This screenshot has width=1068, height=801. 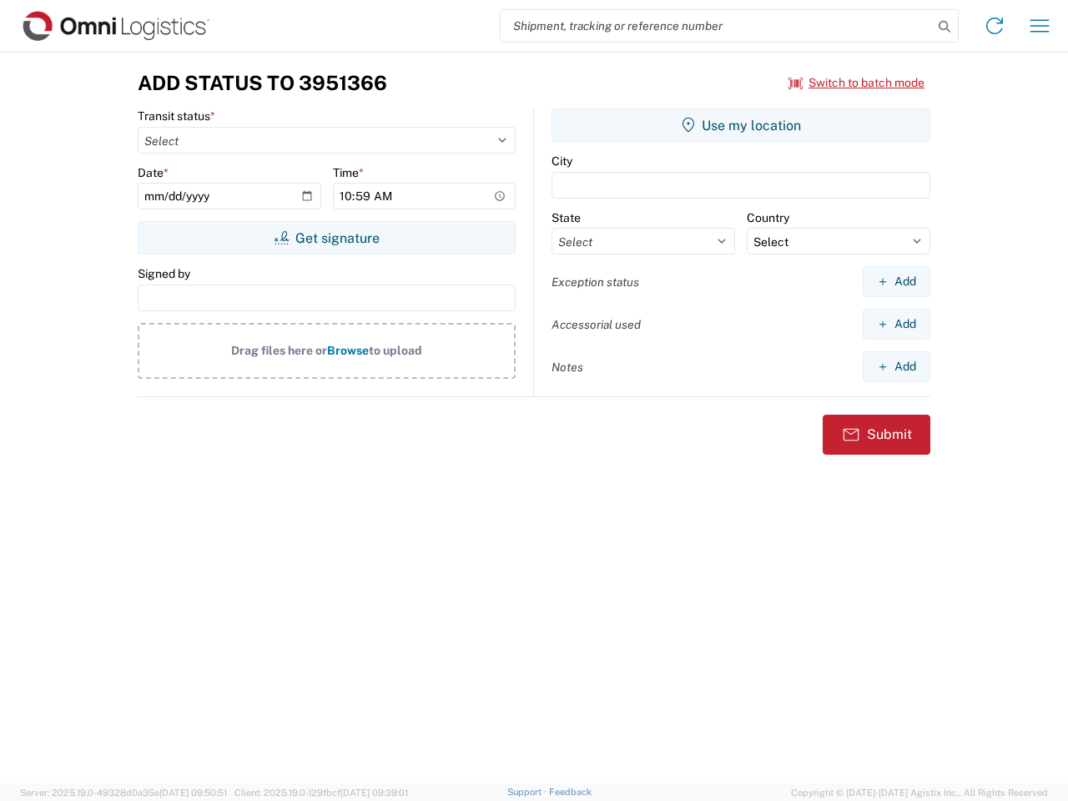 What do you see at coordinates (717, 26) in the screenshot?
I see `input: Shipment, tracking or reference number` at bounding box center [717, 26].